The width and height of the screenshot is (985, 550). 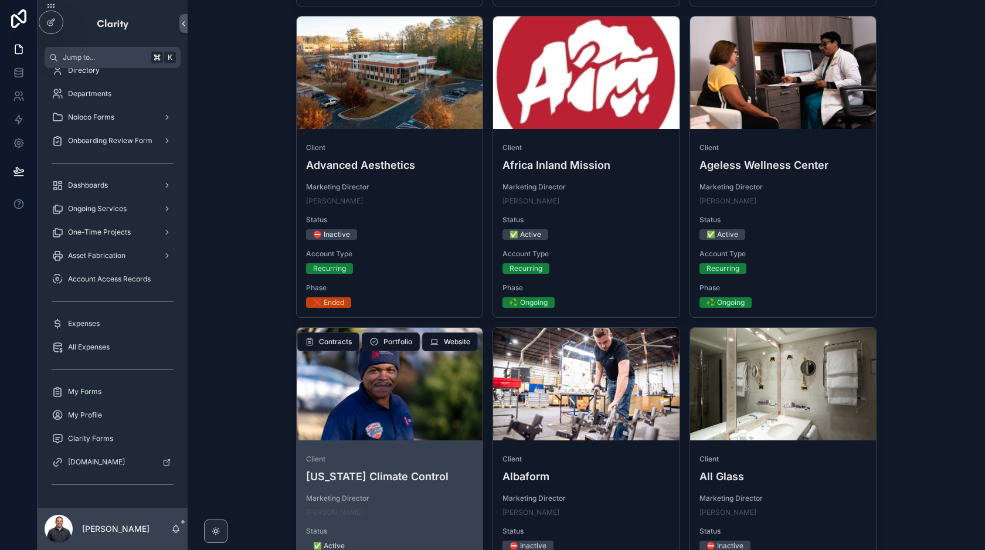 I want to click on a: Clarity Forms, so click(x=113, y=439).